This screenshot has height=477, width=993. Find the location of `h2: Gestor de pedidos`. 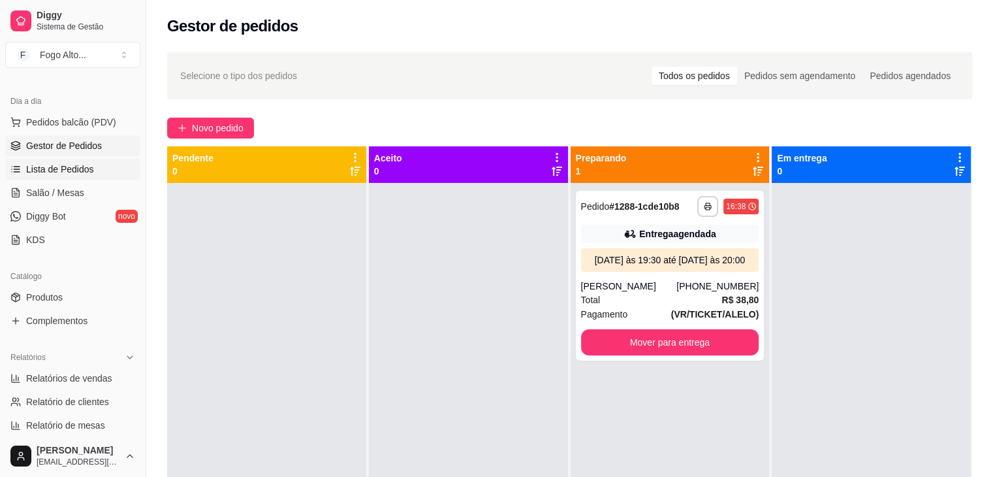

h2: Gestor de pedidos is located at coordinates (232, 26).